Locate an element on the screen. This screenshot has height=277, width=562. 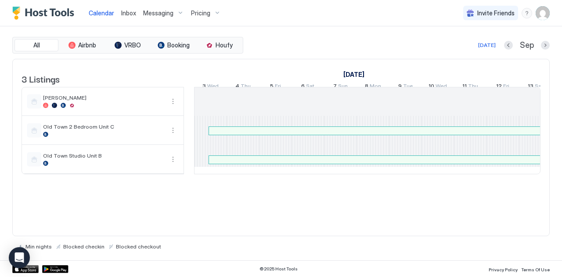
a: Terms Of Use is located at coordinates (536, 269).